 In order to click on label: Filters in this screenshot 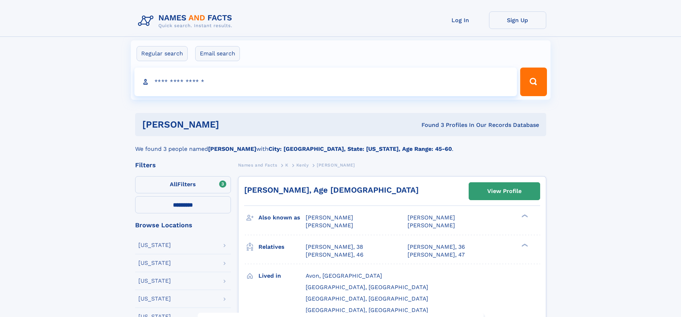, I will do `click(183, 185)`.